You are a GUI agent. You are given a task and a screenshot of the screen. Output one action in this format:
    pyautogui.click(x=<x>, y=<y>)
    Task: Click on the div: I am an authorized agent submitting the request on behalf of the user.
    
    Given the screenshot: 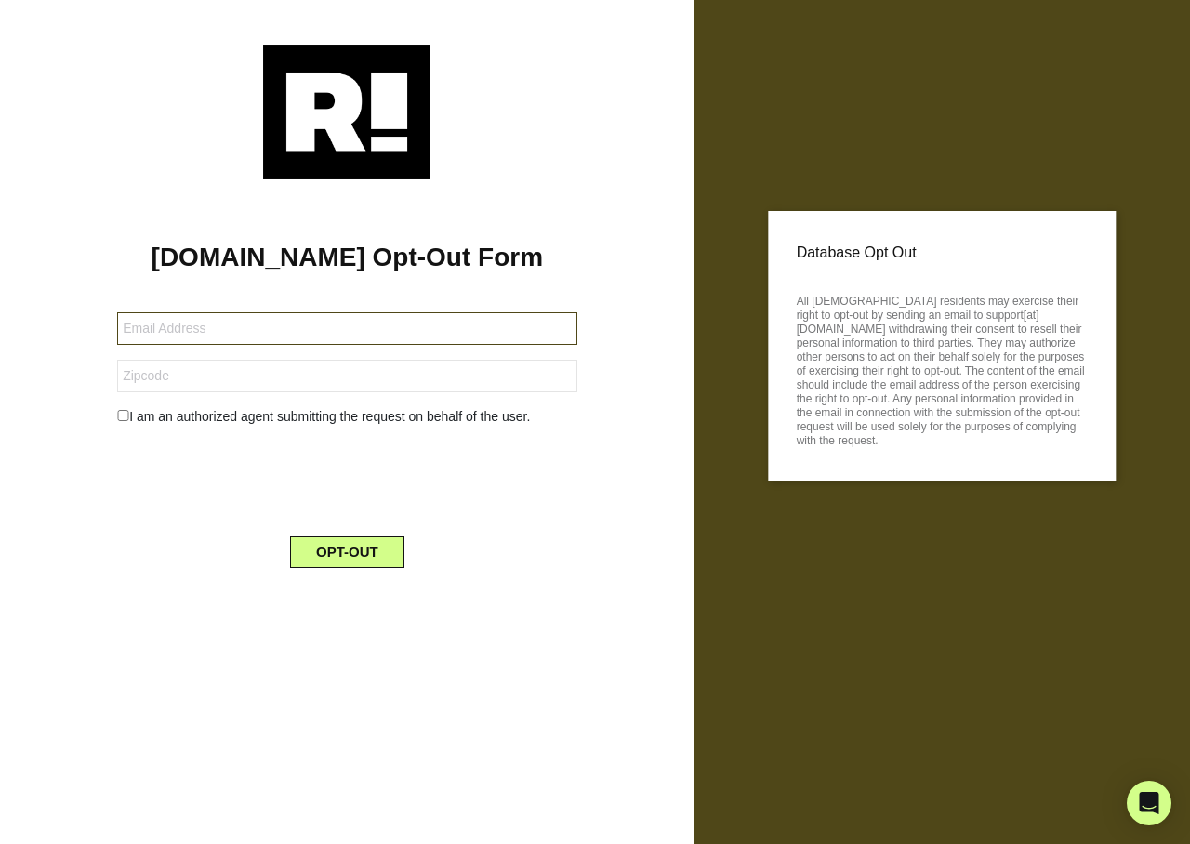 What is the action you would take?
    pyautogui.click(x=347, y=416)
    